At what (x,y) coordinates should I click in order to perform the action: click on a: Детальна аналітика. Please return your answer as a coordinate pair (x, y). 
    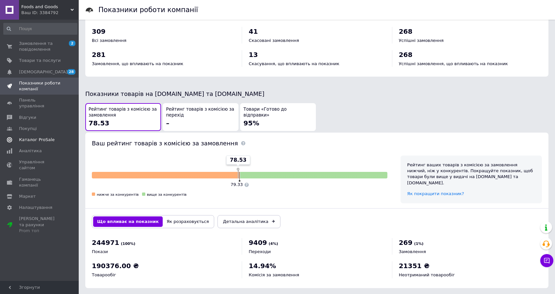
    Looking at the image, I should click on (249, 222).